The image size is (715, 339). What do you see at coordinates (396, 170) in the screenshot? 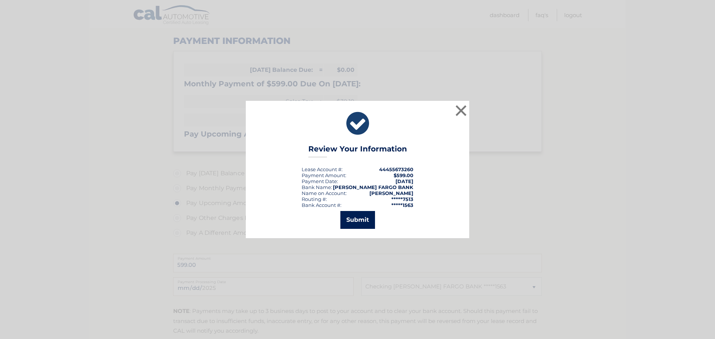
I see `strong: 44455673260` at bounding box center [396, 170].